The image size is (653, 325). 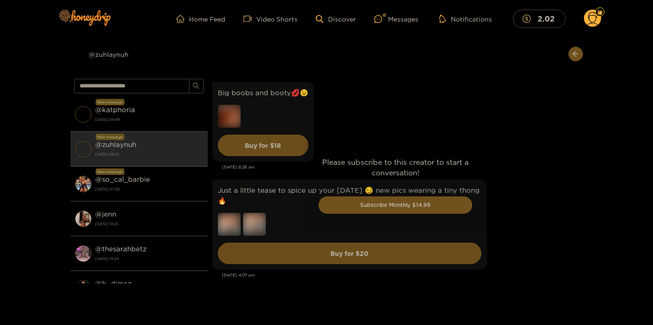 I want to click on img: Fan Level, so click(x=600, y=12).